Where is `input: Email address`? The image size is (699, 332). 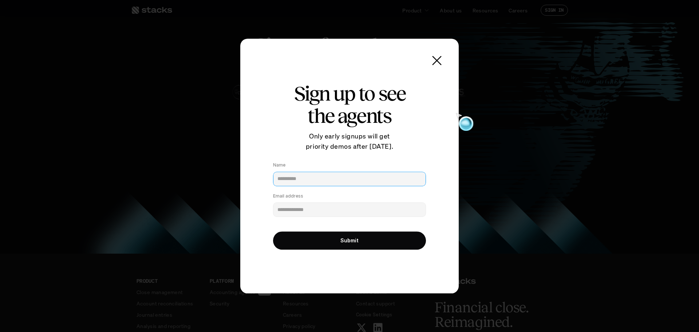
input: Email address is located at coordinates (350, 209).